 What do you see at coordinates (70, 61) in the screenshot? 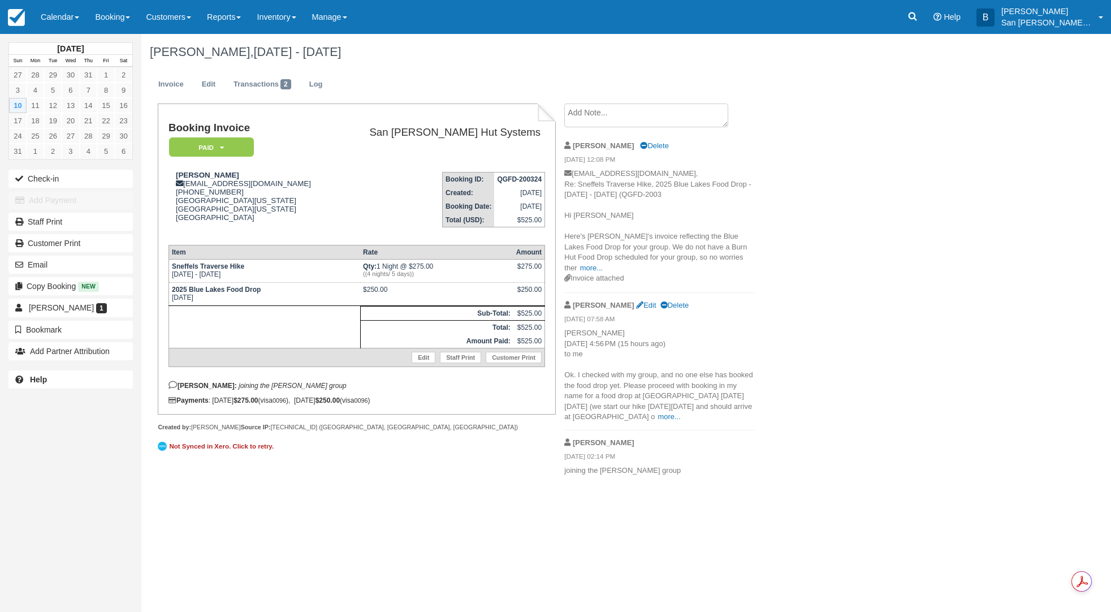
I see `th: Wed` at bounding box center [70, 61].